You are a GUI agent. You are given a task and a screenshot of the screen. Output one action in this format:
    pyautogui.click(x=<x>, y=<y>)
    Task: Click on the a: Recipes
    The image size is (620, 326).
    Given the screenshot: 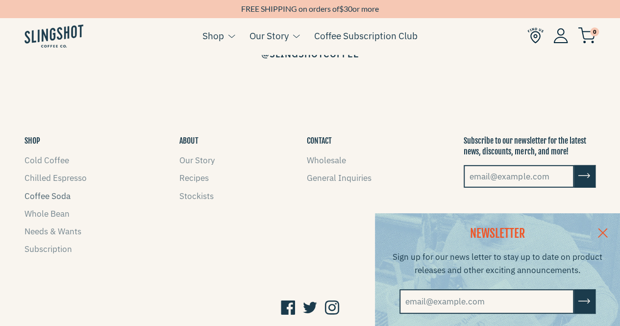 What is the action you would take?
    pyautogui.click(x=194, y=178)
    